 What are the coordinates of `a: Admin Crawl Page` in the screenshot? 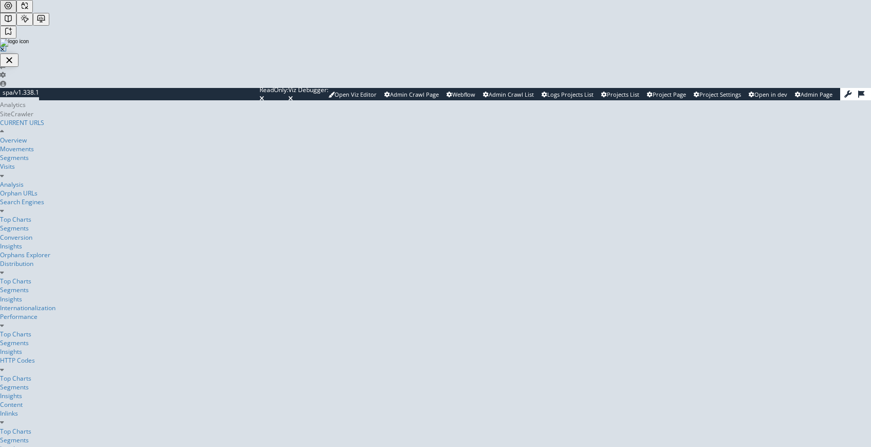 It's located at (412, 95).